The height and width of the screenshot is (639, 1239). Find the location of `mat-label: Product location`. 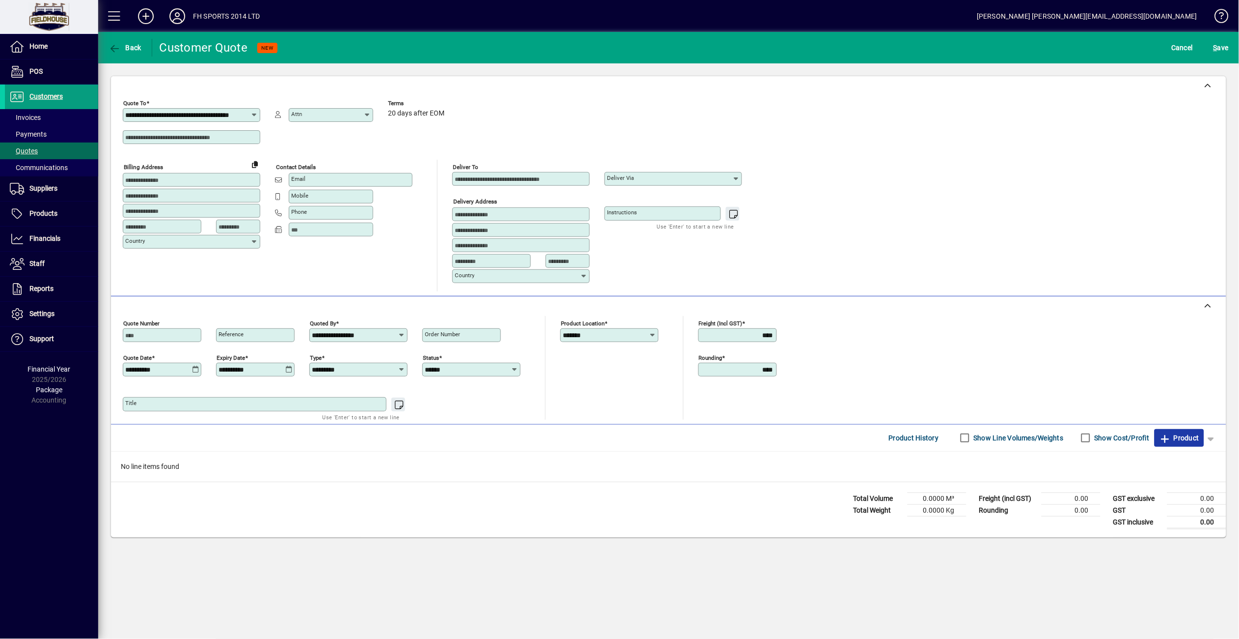

mat-label: Product location is located at coordinates (583, 323).